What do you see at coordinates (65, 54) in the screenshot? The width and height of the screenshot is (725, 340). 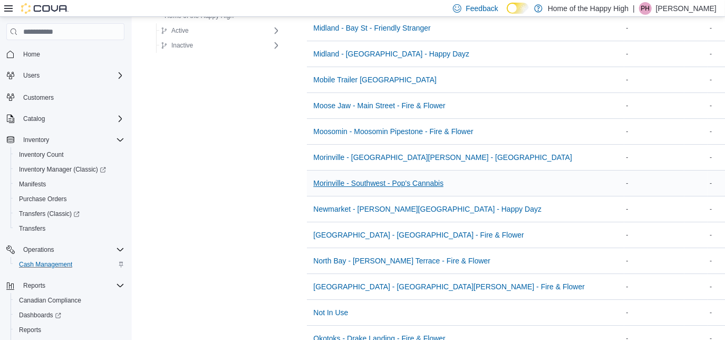 I see `button: Home` at bounding box center [65, 54].